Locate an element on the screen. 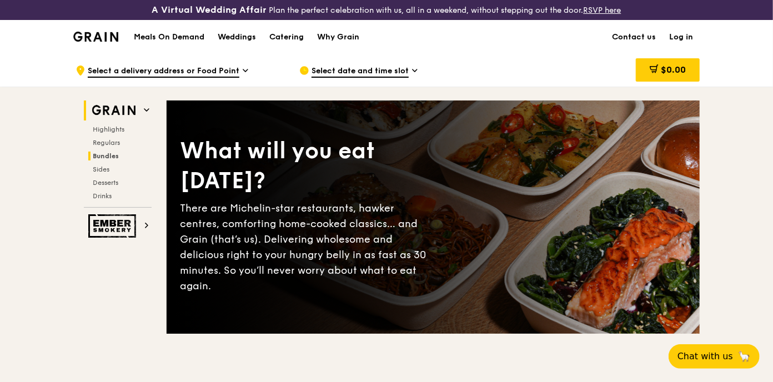 Image resolution: width=773 pixels, height=382 pixels. h1: Meals On Demand is located at coordinates (169, 37).